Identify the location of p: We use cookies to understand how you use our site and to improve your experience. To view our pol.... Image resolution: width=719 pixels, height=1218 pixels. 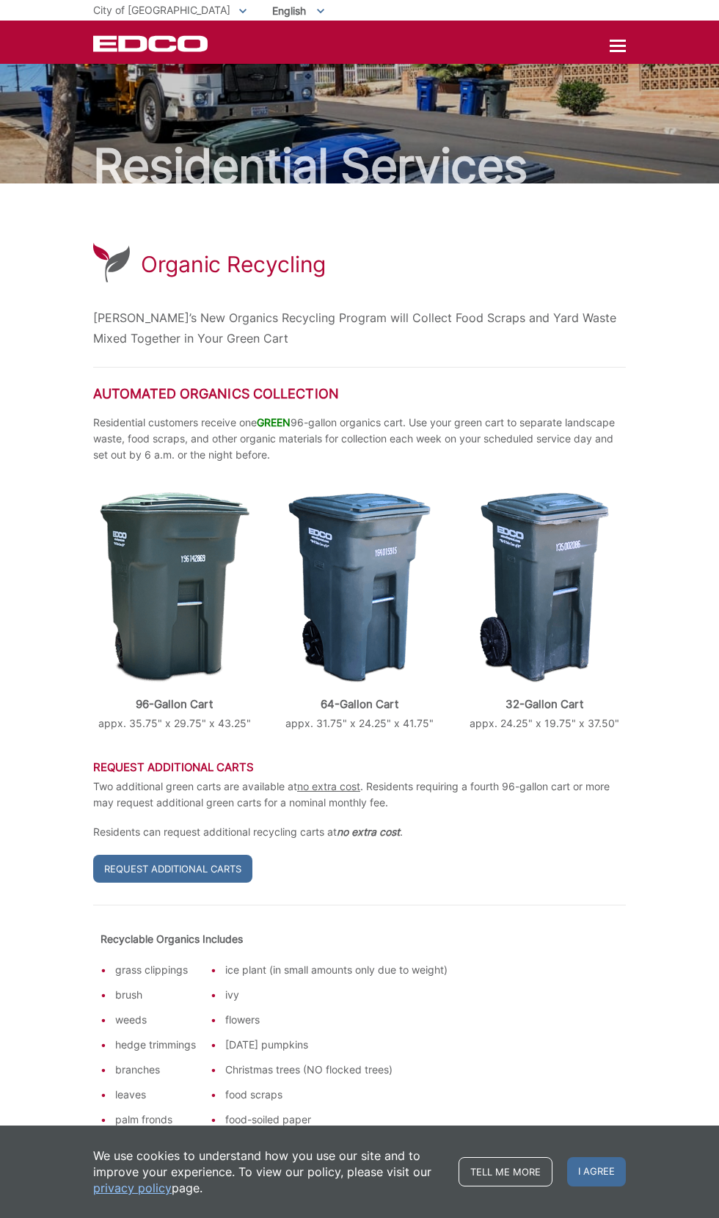
(269, 1172).